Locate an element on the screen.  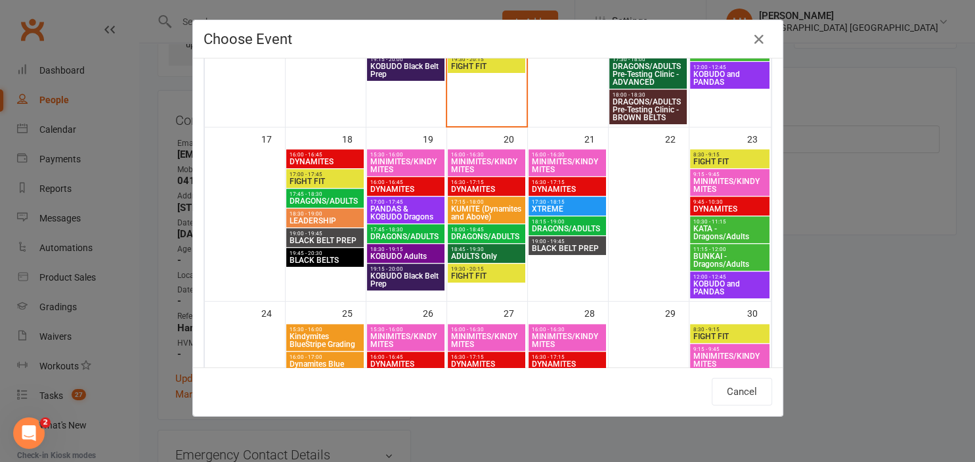
span: 17:15 - 18:00 is located at coordinates (487, 202).